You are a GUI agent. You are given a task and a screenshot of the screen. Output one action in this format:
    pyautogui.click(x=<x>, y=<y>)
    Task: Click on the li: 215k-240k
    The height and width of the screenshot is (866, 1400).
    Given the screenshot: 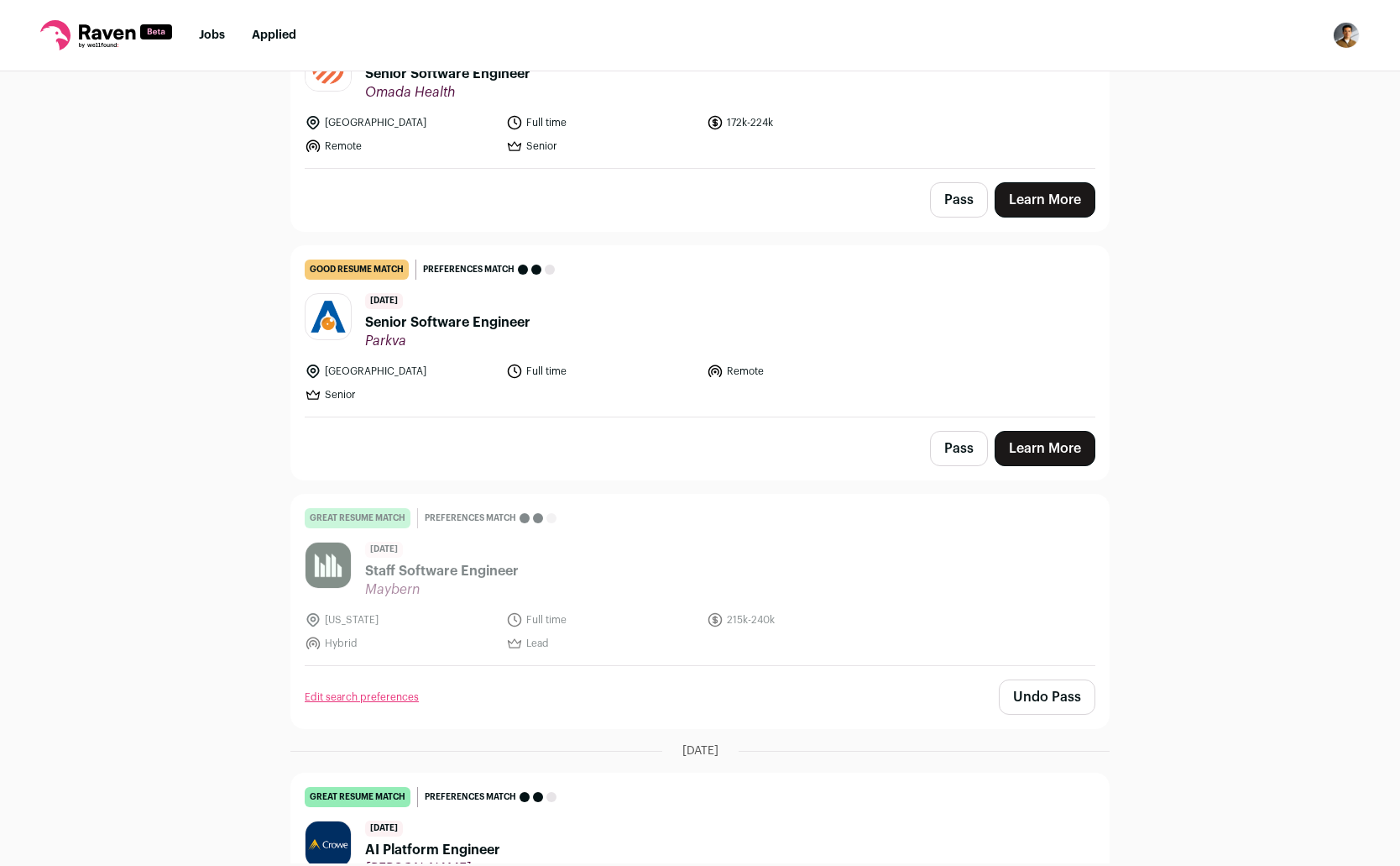 What is the action you would take?
    pyautogui.click(x=802, y=620)
    